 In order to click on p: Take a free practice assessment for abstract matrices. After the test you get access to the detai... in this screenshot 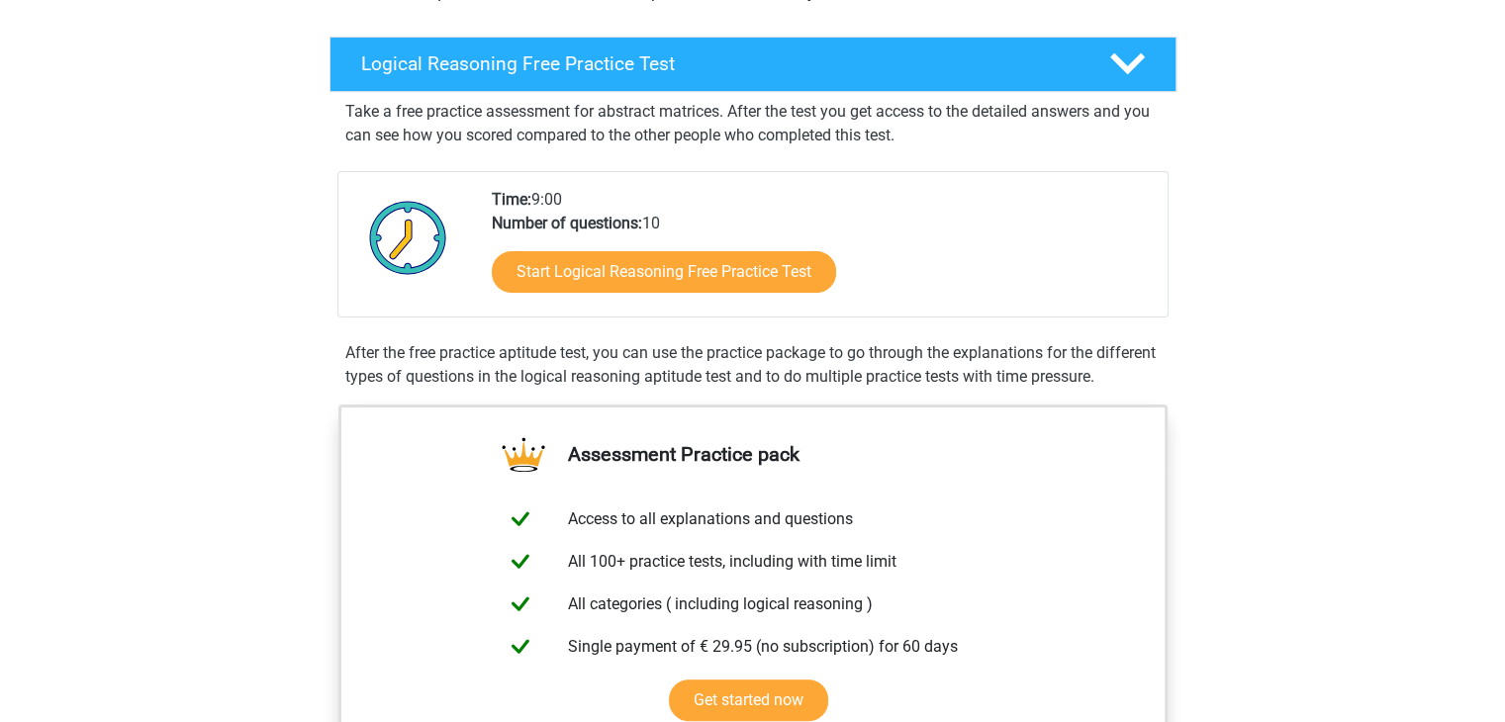, I will do `click(753, 124)`.